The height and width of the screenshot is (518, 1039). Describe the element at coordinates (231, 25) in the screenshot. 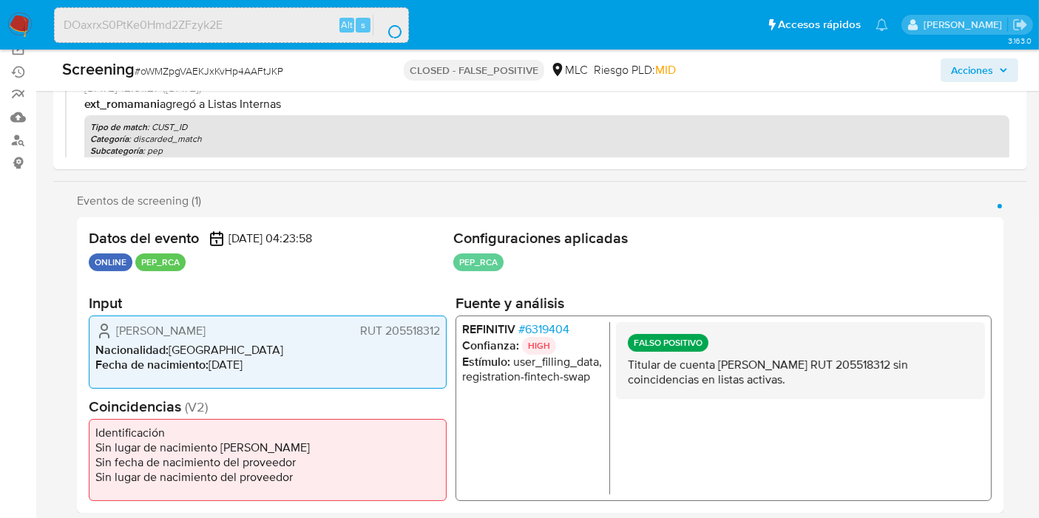

I see `input: Buscar usuario o caso...` at that location.